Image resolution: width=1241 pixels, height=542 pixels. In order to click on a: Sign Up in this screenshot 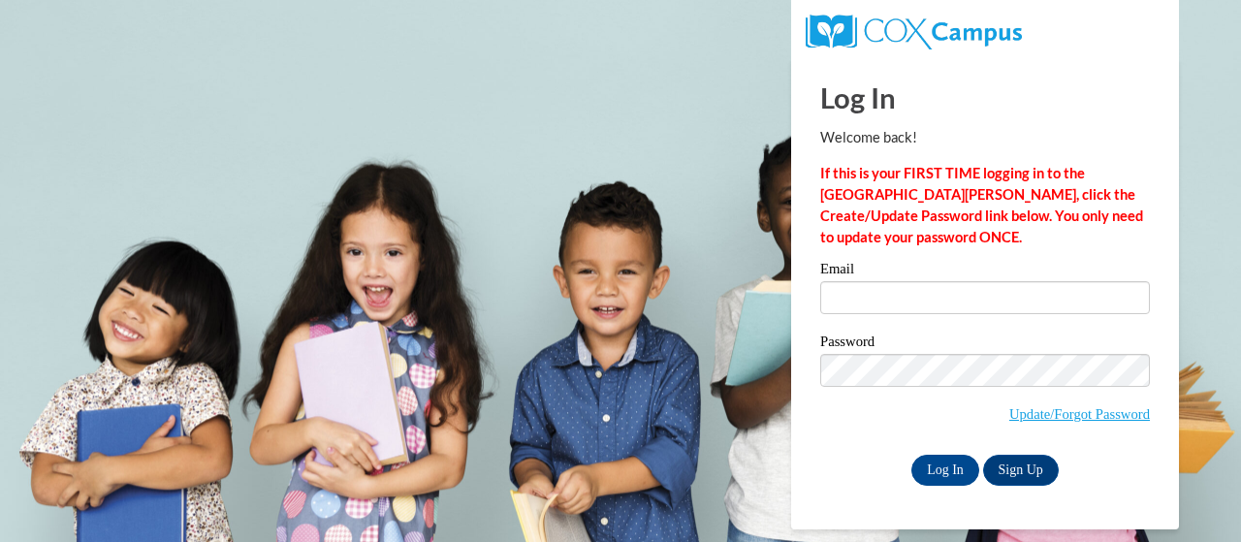, I will do `click(1021, 470)`.